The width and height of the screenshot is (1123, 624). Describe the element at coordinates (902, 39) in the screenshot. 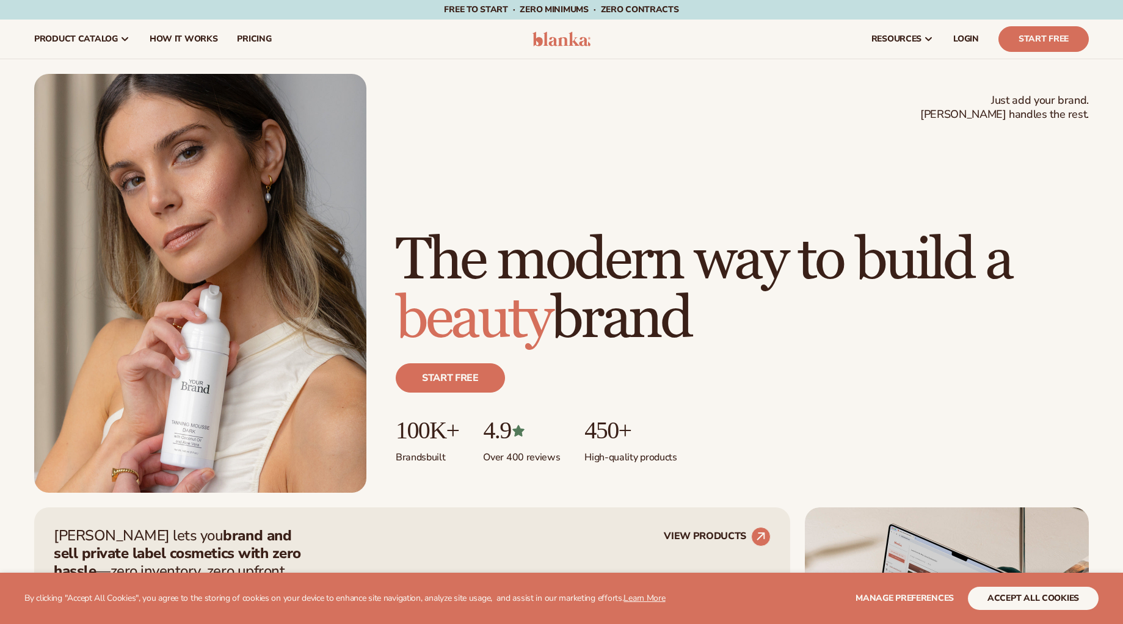

I see `a: resources` at that location.